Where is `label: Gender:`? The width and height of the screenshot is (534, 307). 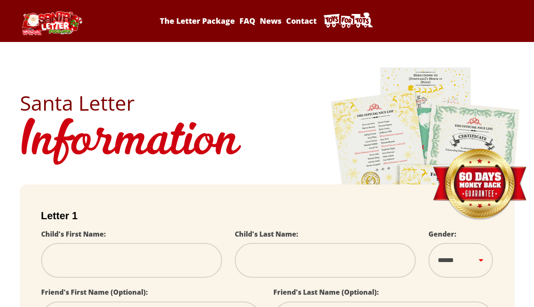 label: Gender: is located at coordinates (442, 234).